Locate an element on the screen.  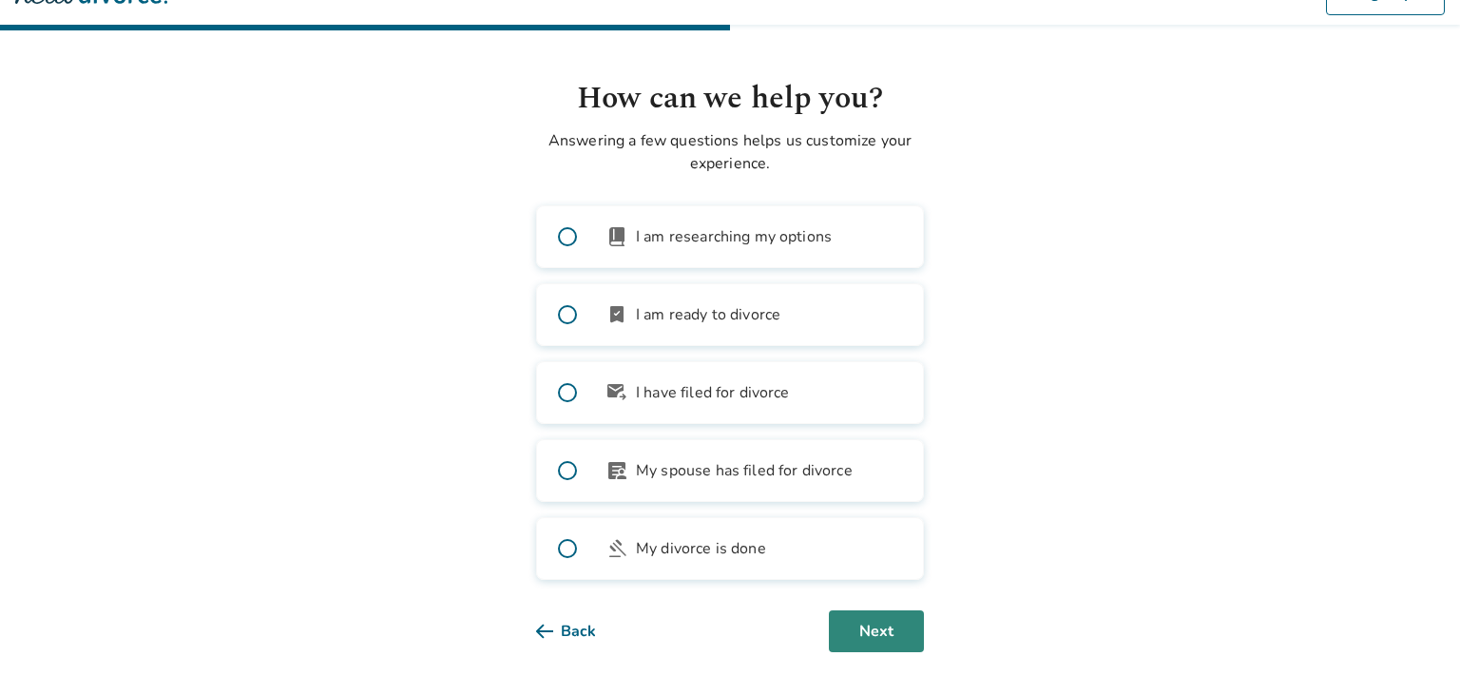
span: My divorce is done is located at coordinates (701, 548).